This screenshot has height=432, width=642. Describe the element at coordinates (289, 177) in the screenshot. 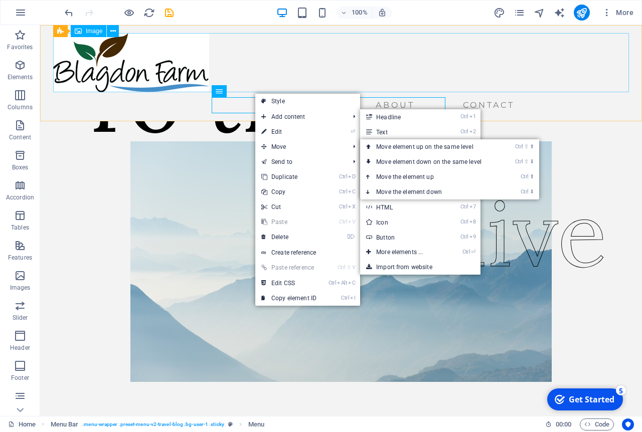

I see `a: CtrlDDuplicate` at that location.